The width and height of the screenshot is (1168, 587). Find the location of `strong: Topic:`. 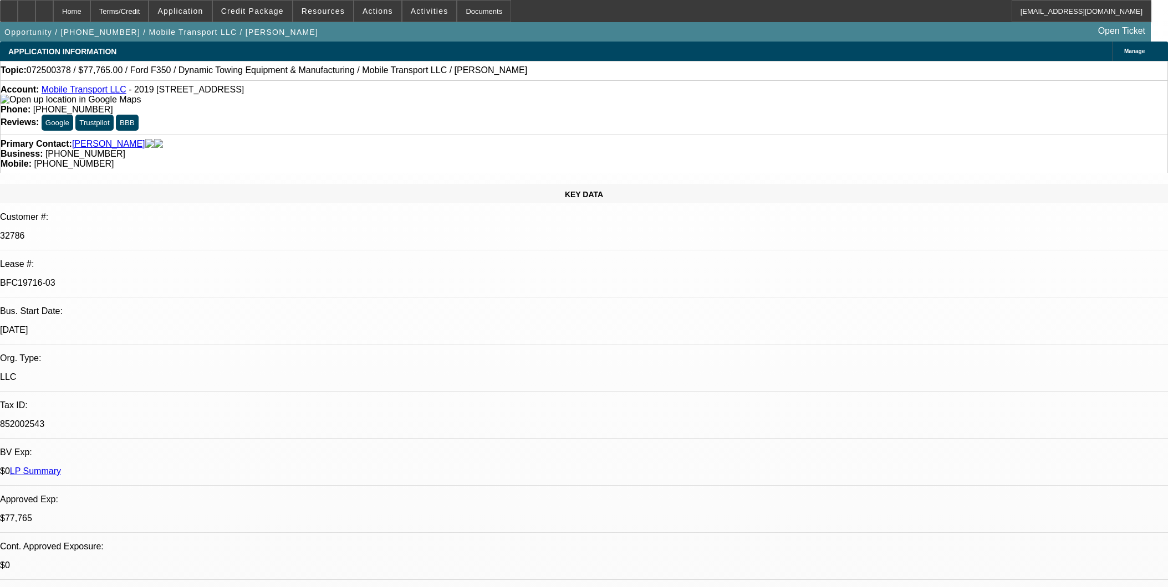

strong: Topic: is located at coordinates (13, 70).